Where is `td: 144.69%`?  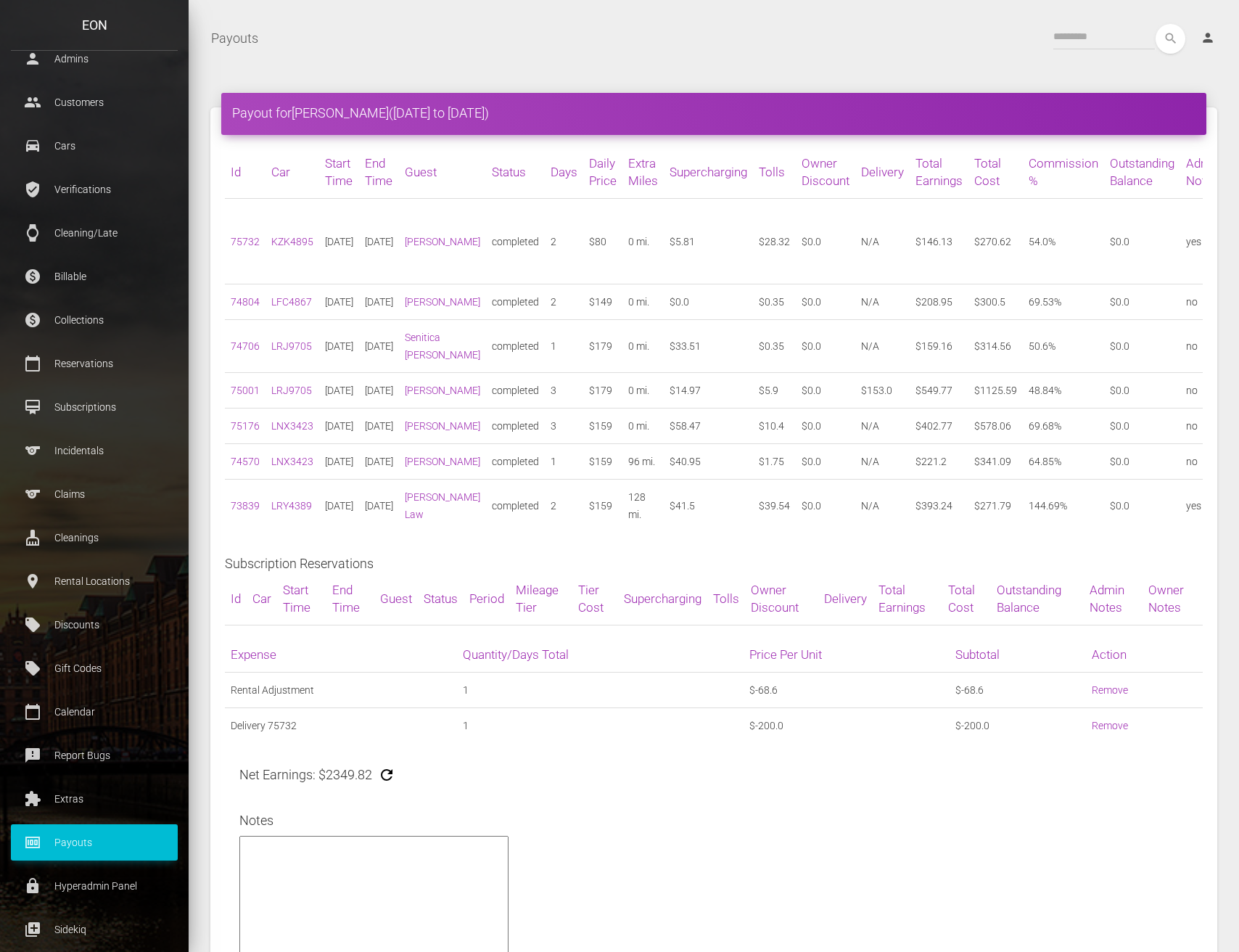
td: 144.69% is located at coordinates (1064, 506).